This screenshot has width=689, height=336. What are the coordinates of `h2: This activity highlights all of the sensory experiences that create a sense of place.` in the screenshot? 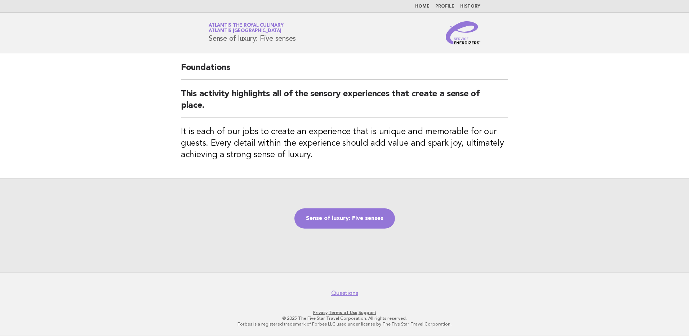 It's located at (345, 103).